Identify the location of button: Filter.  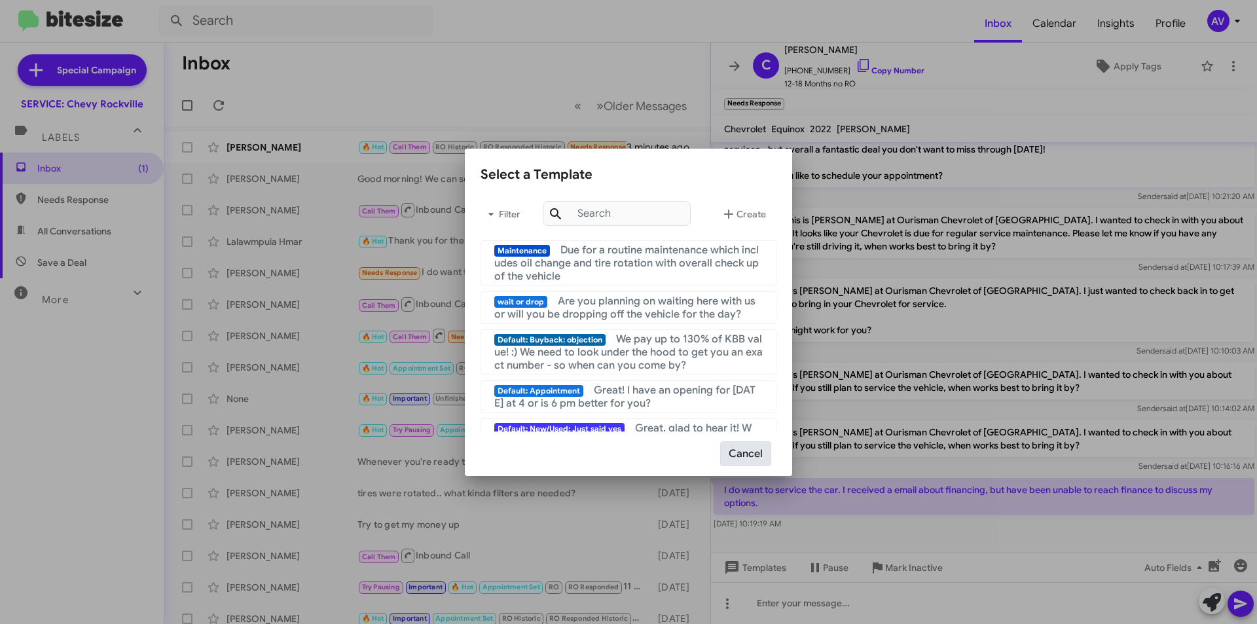
(502, 214).